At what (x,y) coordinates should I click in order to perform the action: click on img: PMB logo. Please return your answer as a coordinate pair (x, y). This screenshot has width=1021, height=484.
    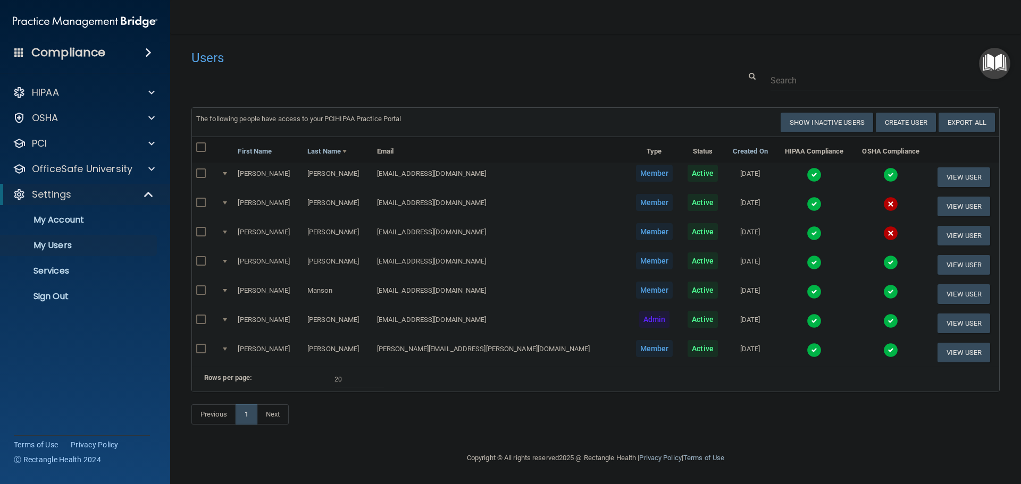
    Looking at the image, I should click on (85, 22).